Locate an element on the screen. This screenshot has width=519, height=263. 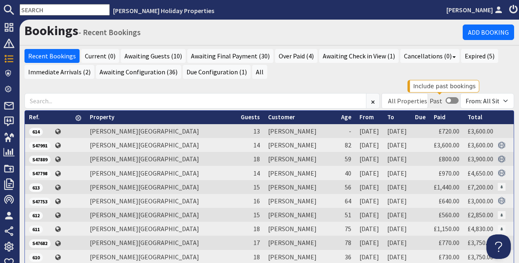
td: 75 is located at coordinates (346, 228).